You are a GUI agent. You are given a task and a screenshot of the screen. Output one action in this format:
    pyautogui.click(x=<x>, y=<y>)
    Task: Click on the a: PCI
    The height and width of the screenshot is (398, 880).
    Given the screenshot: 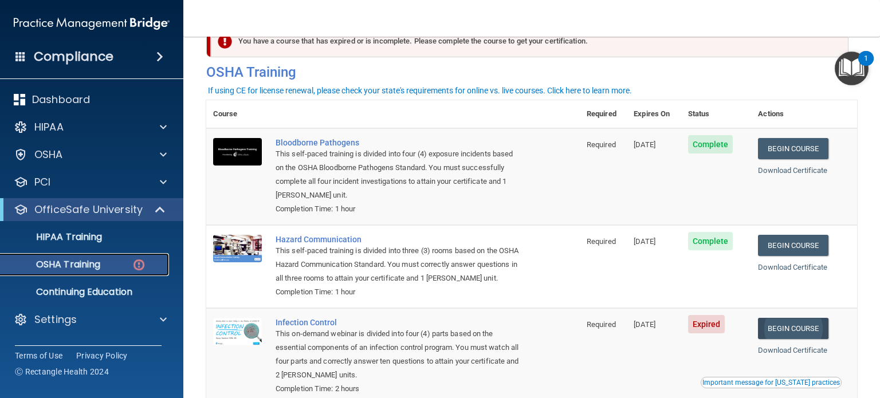 What is the action you would take?
    pyautogui.click(x=90, y=182)
    